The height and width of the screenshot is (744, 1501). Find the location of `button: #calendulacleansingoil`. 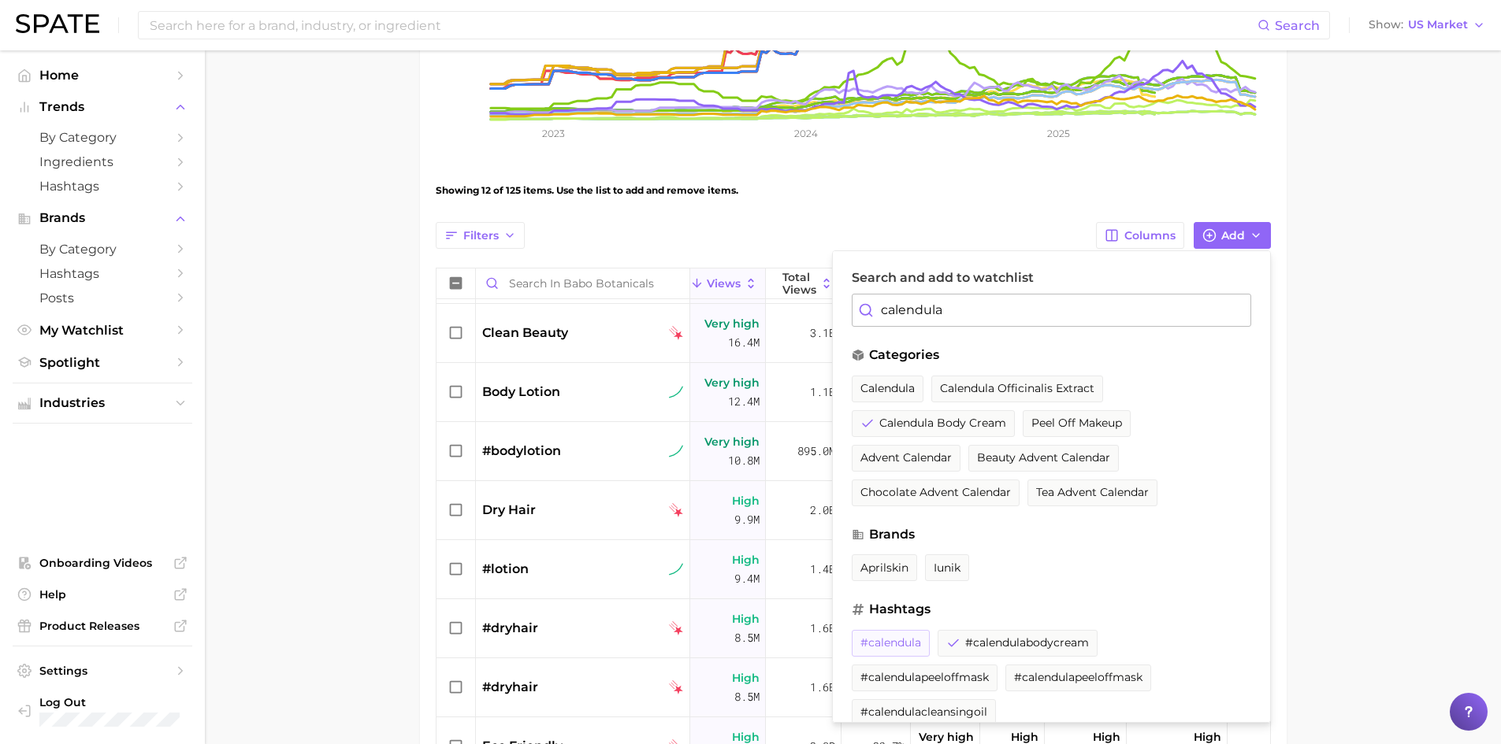

button: #calendulacleansingoil is located at coordinates (923, 713).